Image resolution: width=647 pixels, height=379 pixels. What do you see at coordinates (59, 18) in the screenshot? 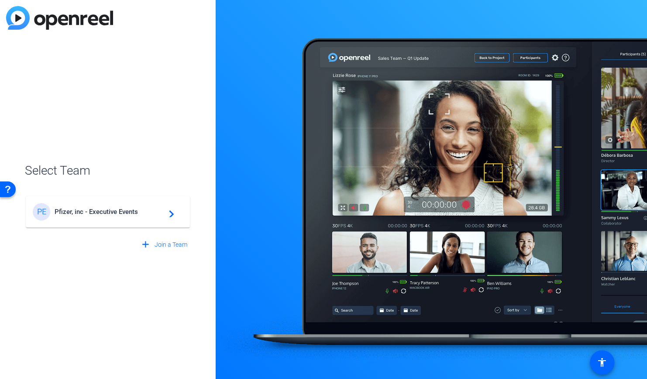
I see `img: blue-gradient.svg` at bounding box center [59, 18].